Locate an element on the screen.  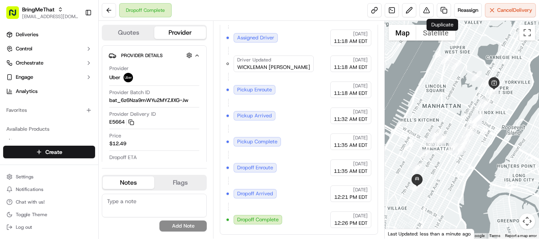
img: Angelique Valdez is located at coordinates (14, 142).